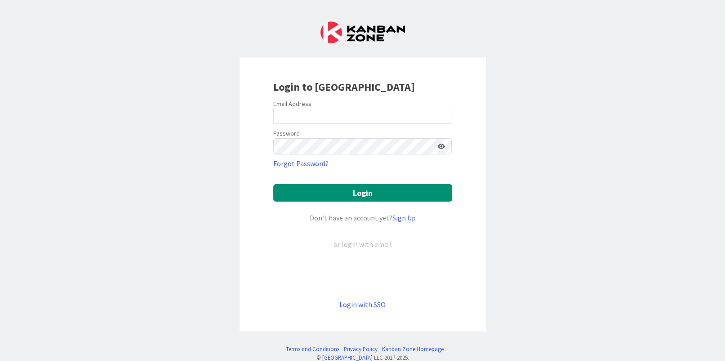 This screenshot has width=725, height=361. I want to click on label: Password, so click(286, 133).